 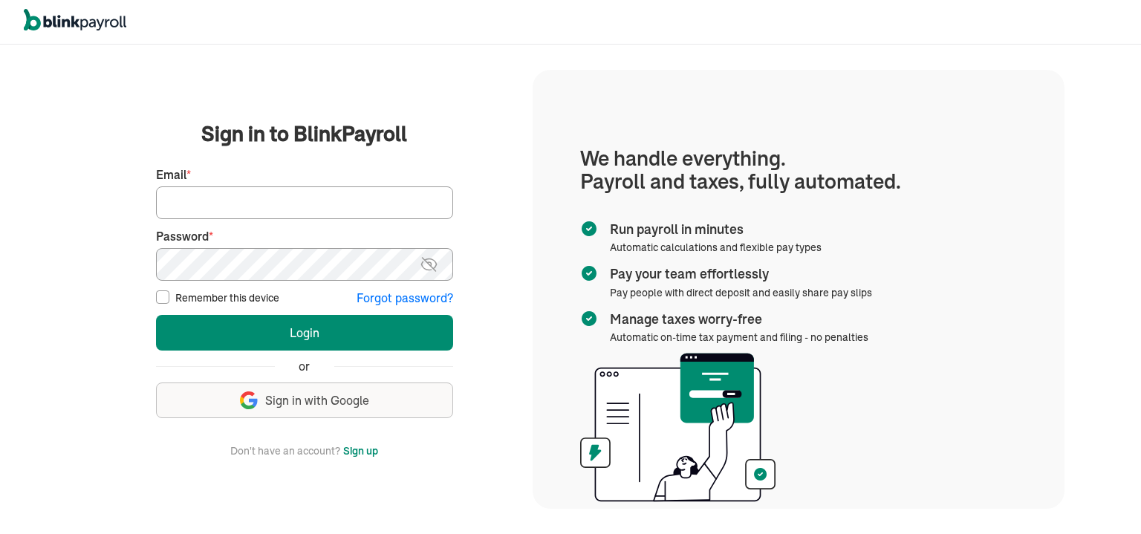 I want to click on button: Forgot password?, so click(x=405, y=298).